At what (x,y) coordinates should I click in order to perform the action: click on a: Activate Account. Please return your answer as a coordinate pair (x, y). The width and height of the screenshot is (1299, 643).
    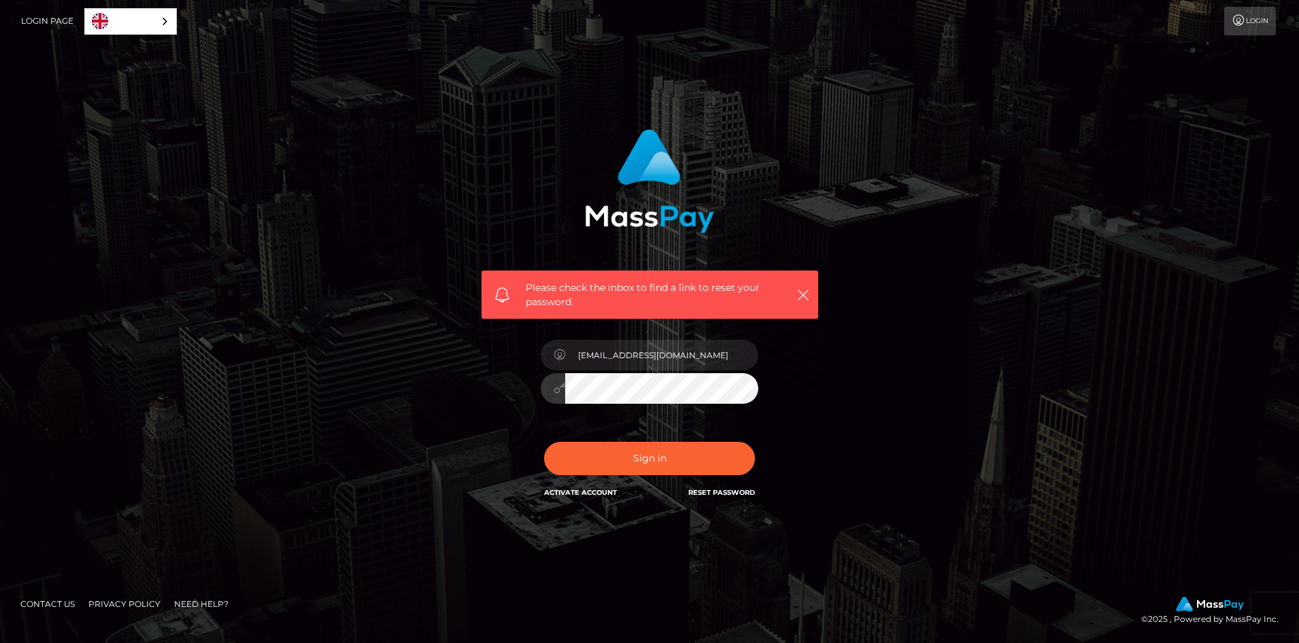
    Looking at the image, I should click on (580, 492).